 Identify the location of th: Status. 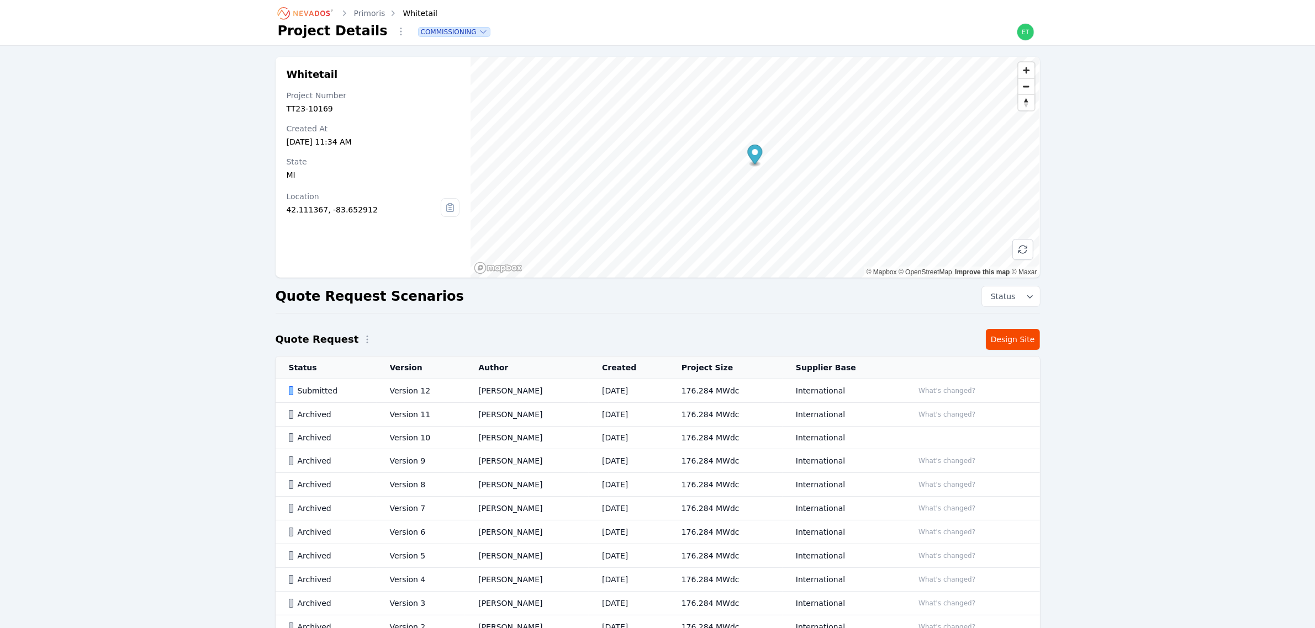
(326, 368).